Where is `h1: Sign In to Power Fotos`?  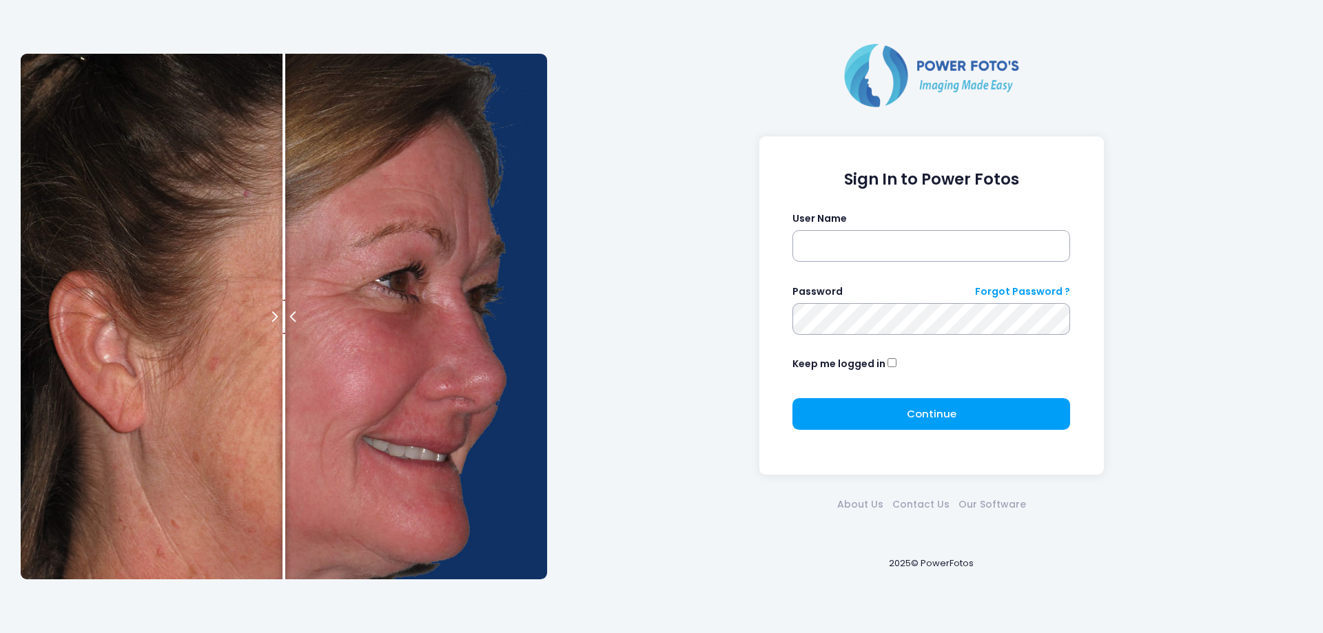
h1: Sign In to Power Fotos is located at coordinates (931, 179).